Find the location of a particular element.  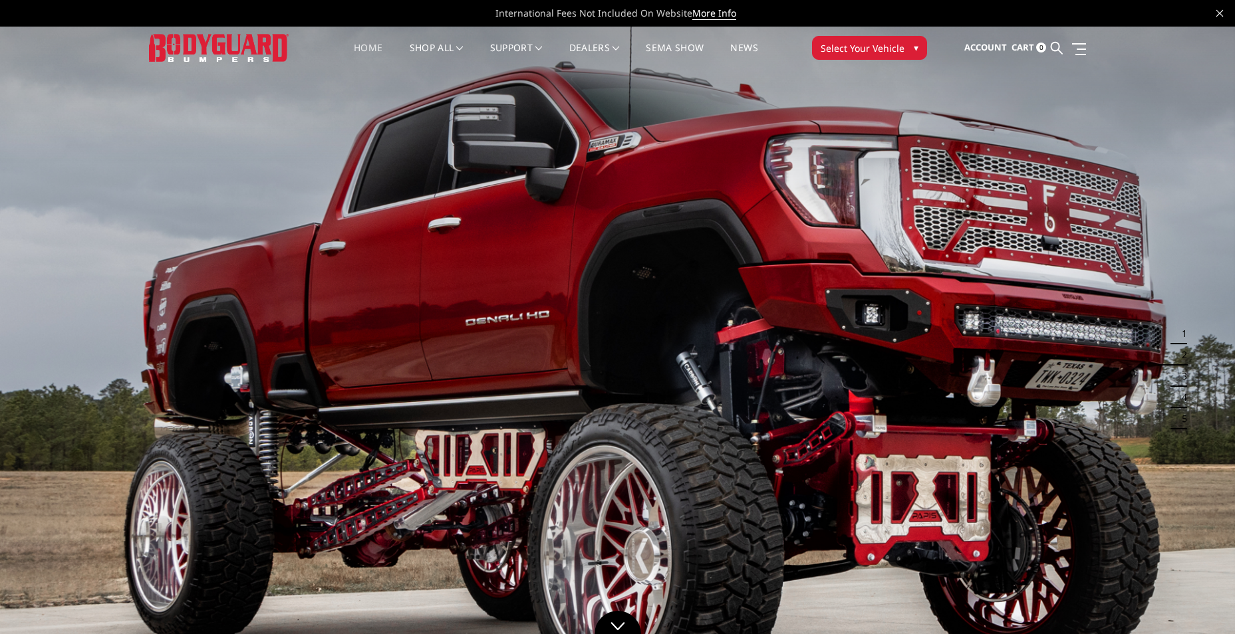

a: SEMA Show is located at coordinates (674, 56).